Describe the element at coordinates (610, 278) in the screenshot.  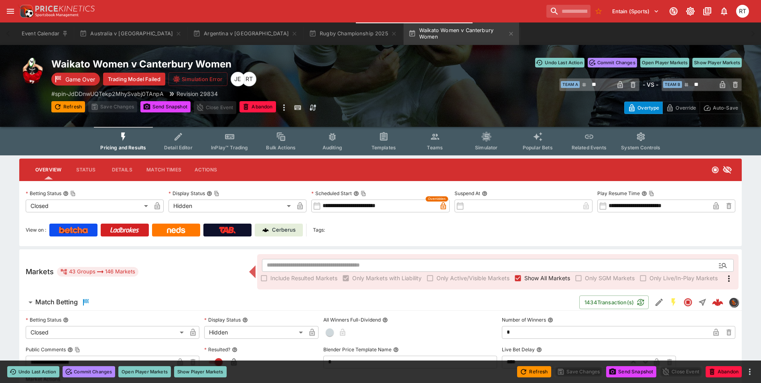
I see `span: Only SGM Markets` at that location.